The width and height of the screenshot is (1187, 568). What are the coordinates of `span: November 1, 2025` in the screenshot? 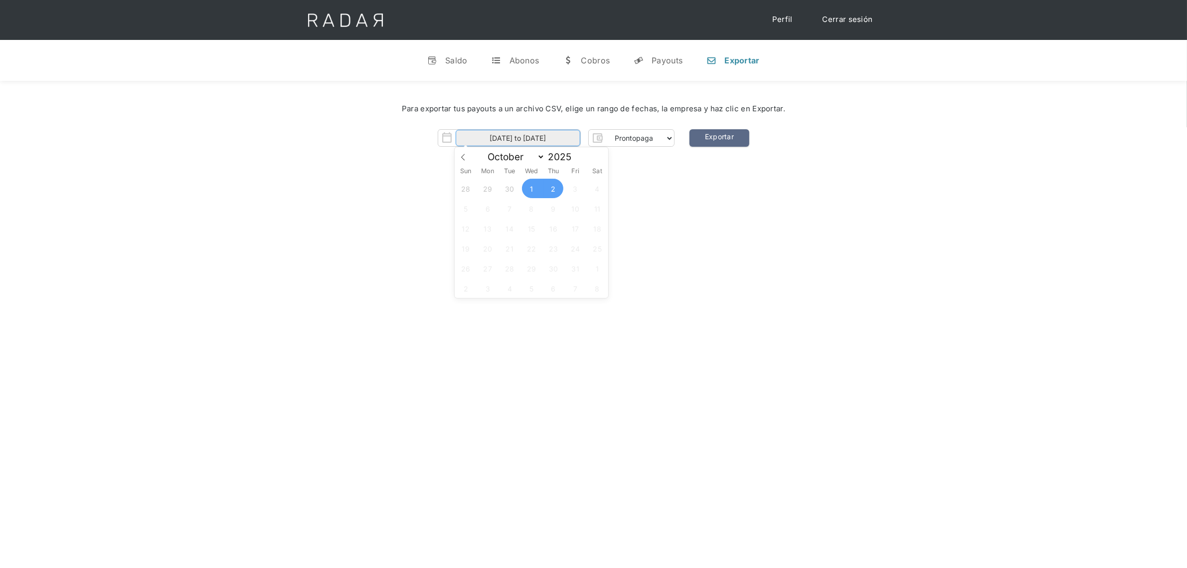 It's located at (597, 268).